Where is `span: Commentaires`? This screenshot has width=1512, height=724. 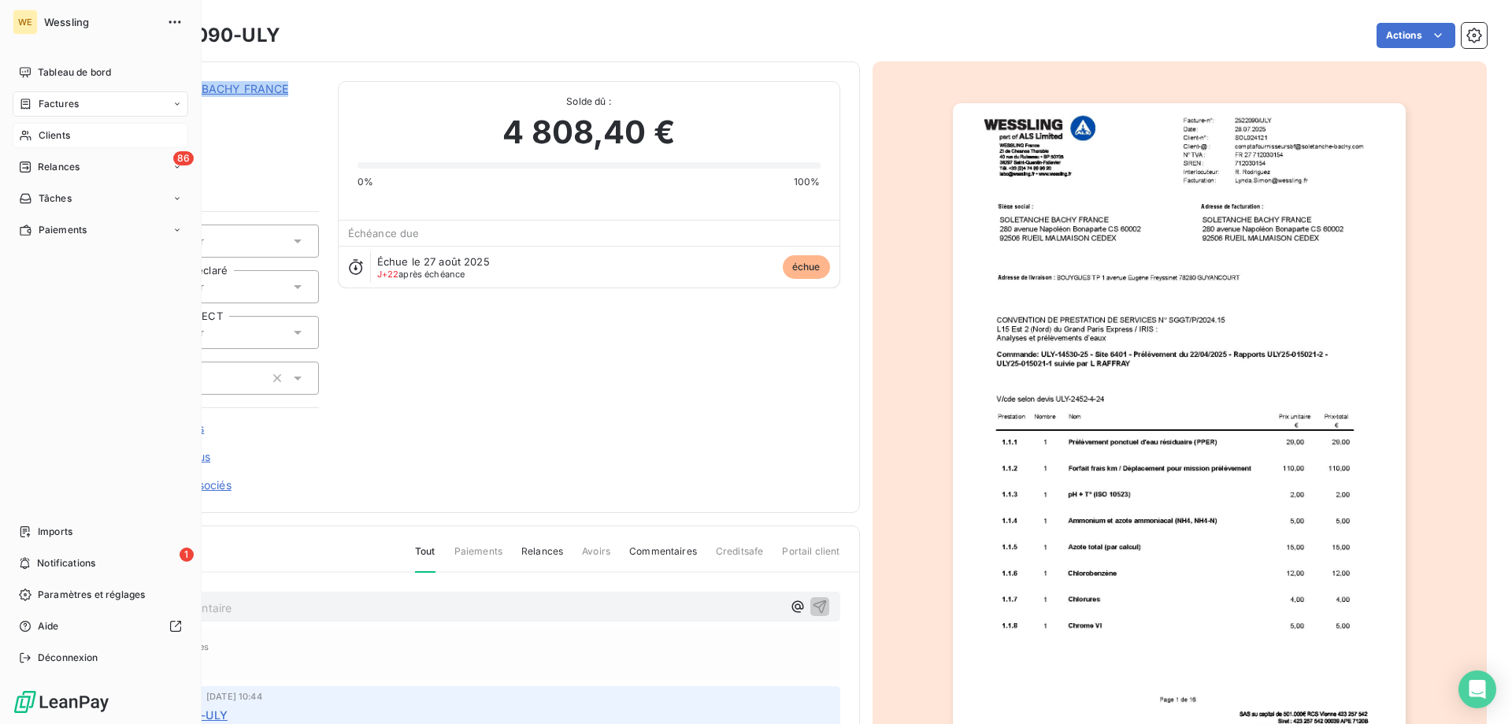
span: Commentaires is located at coordinates (663, 558).